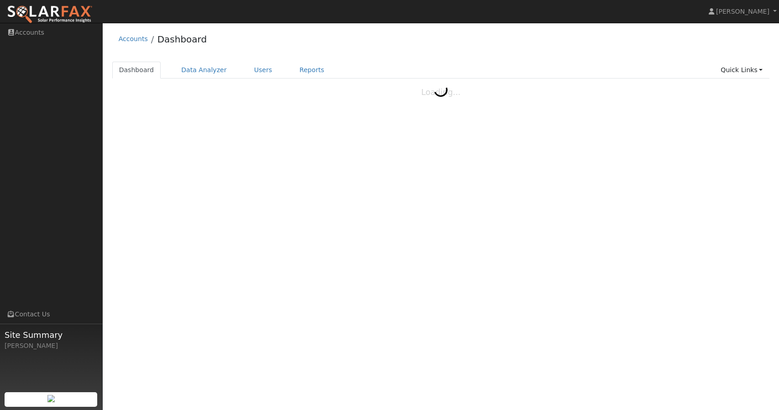 The width and height of the screenshot is (779, 410). Describe the element at coordinates (51, 334) in the screenshot. I see `span: Site Summary` at that location.